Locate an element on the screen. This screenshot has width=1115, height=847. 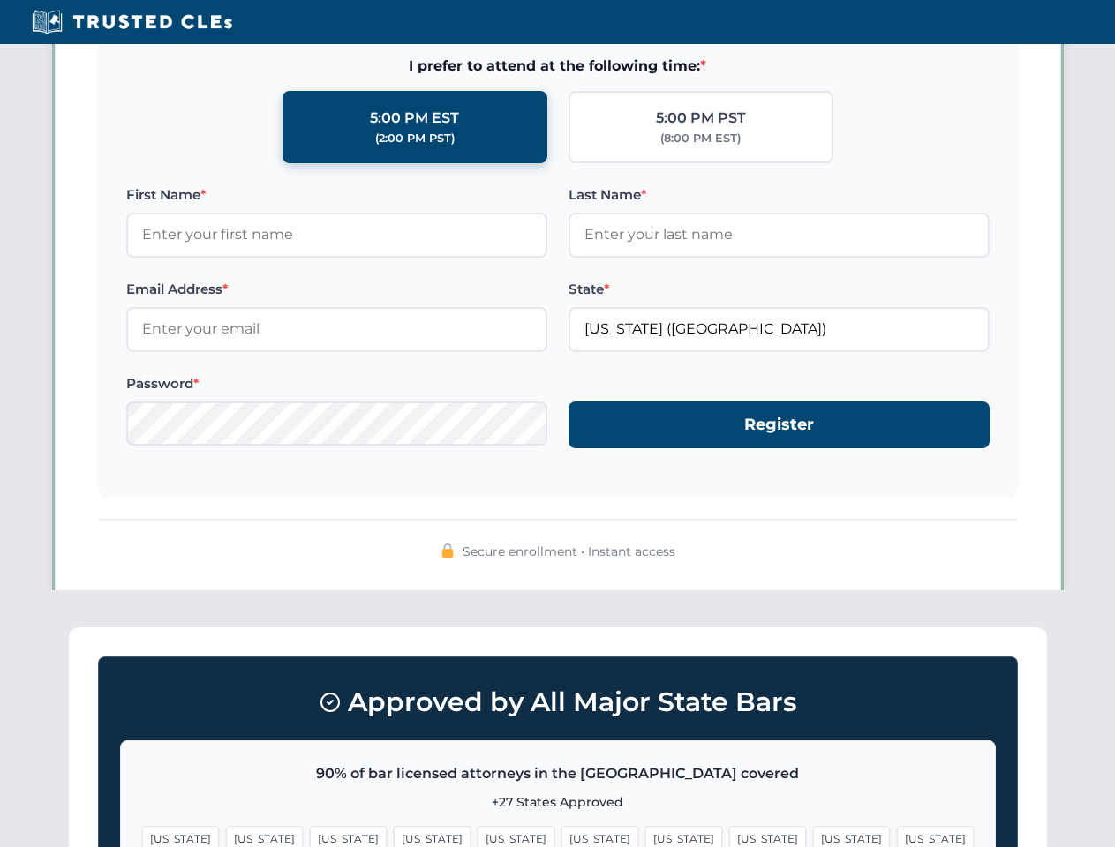
span: I prefer to attend at the following time: is located at coordinates (558, 66).